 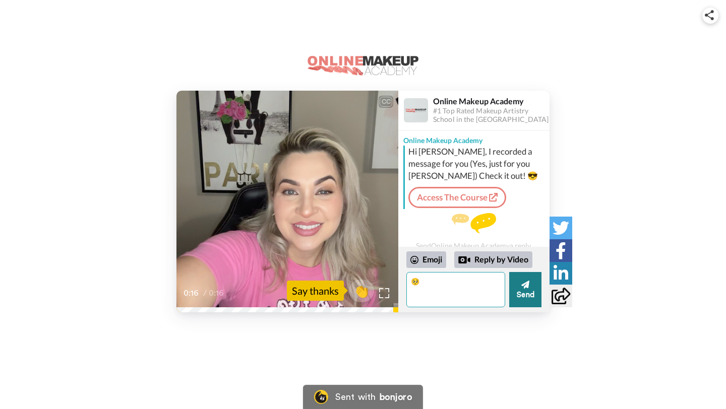 What do you see at coordinates (426, 260) in the screenshot?
I see `div: Emoji` at bounding box center [426, 260].